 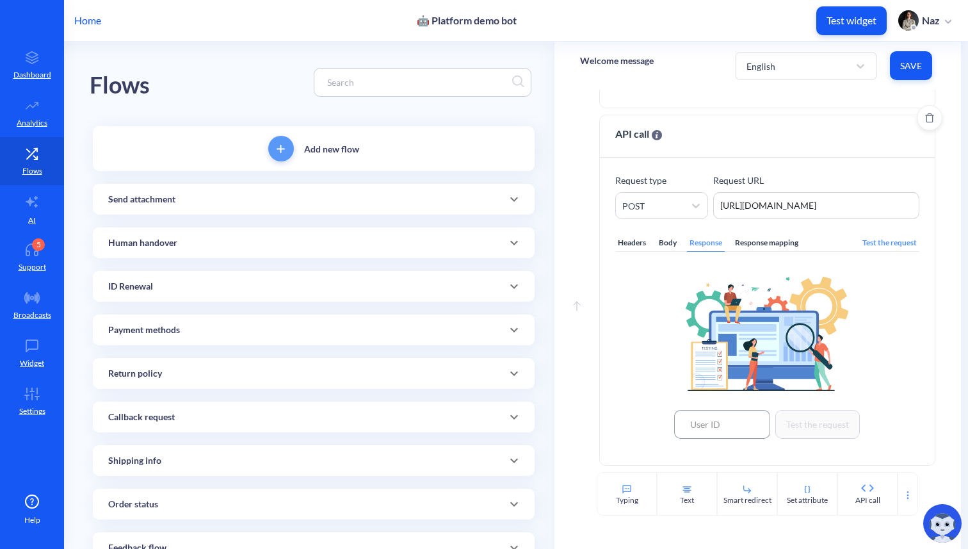 What do you see at coordinates (332, 149) in the screenshot?
I see `p: Add new flow` at bounding box center [332, 149].